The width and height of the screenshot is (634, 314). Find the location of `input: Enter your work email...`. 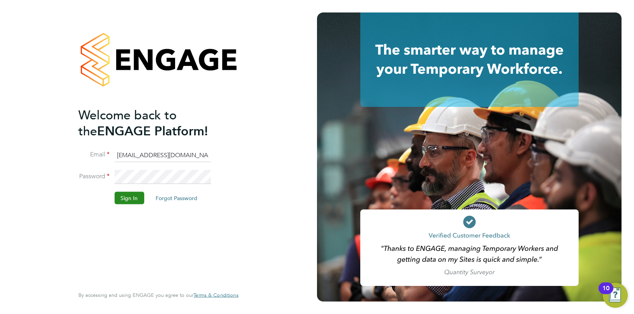

input: Enter your work email... is located at coordinates (162, 155).